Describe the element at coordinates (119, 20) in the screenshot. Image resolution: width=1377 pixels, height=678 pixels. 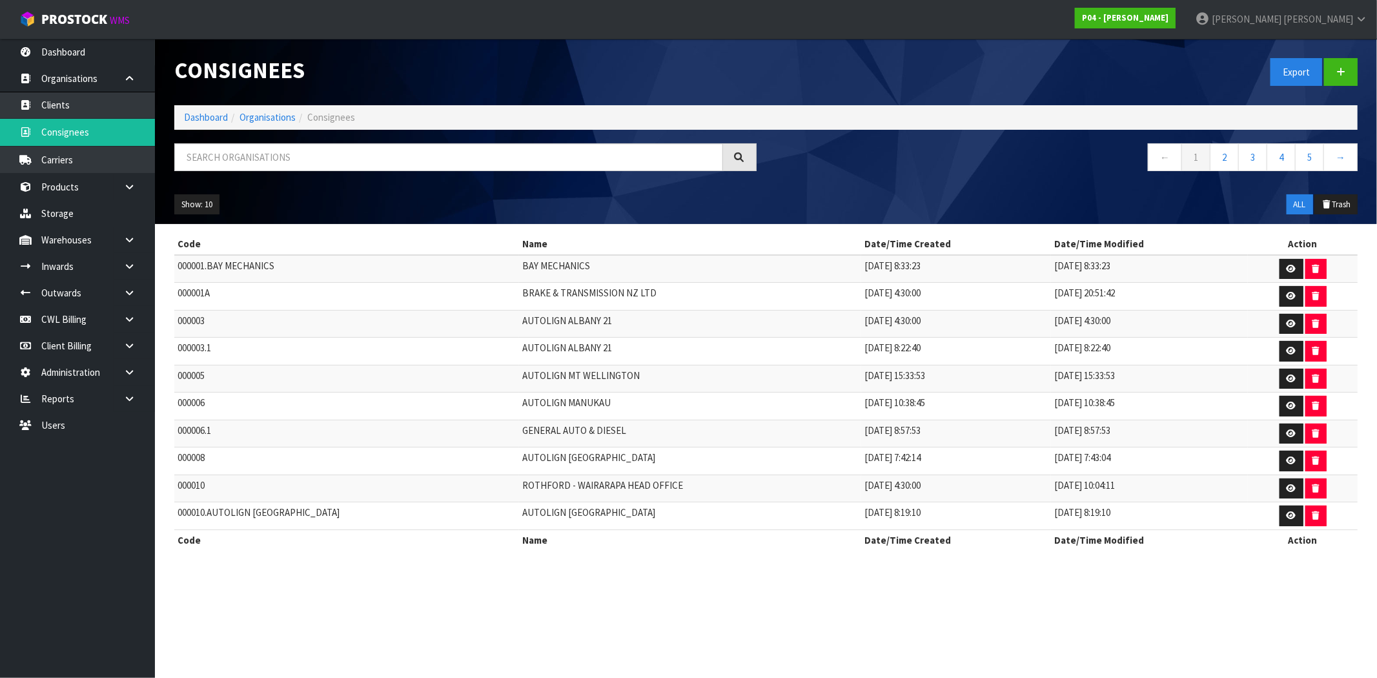
I see `small: WMS` at that location.